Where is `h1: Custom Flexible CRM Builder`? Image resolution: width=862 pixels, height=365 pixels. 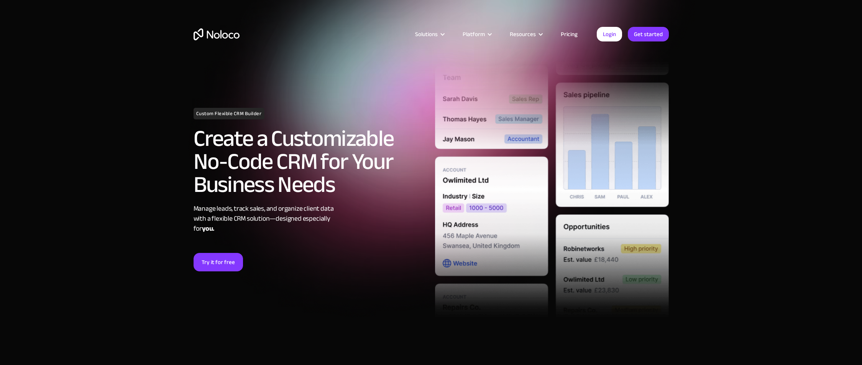
h1: Custom Flexible CRM Builder is located at coordinates (229, 113).